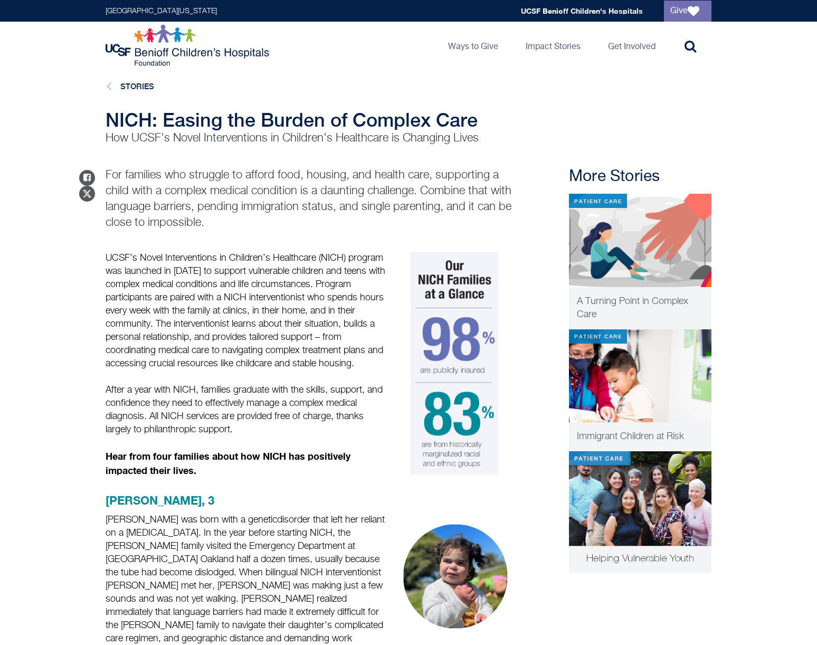 Image resolution: width=817 pixels, height=645 pixels. What do you see at coordinates (454, 363) in the screenshot?
I see `img: Stats` at bounding box center [454, 363].